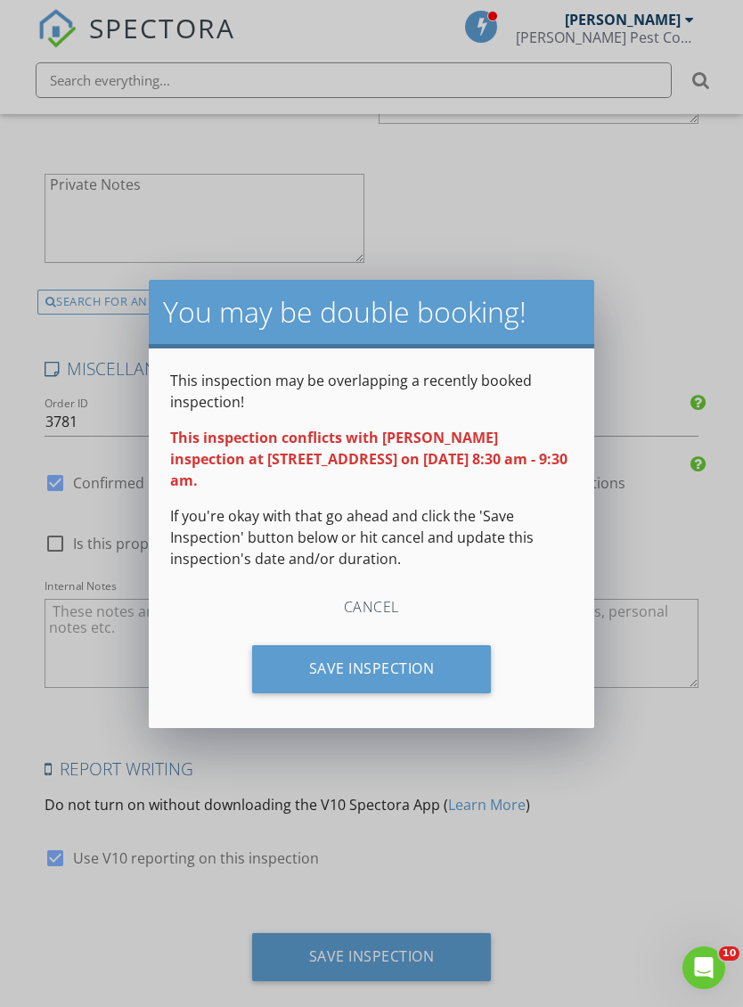 The height and width of the screenshot is (1007, 743). I want to click on p: This inspection may be overlapping a recently booked inspection!, so click(372, 391).